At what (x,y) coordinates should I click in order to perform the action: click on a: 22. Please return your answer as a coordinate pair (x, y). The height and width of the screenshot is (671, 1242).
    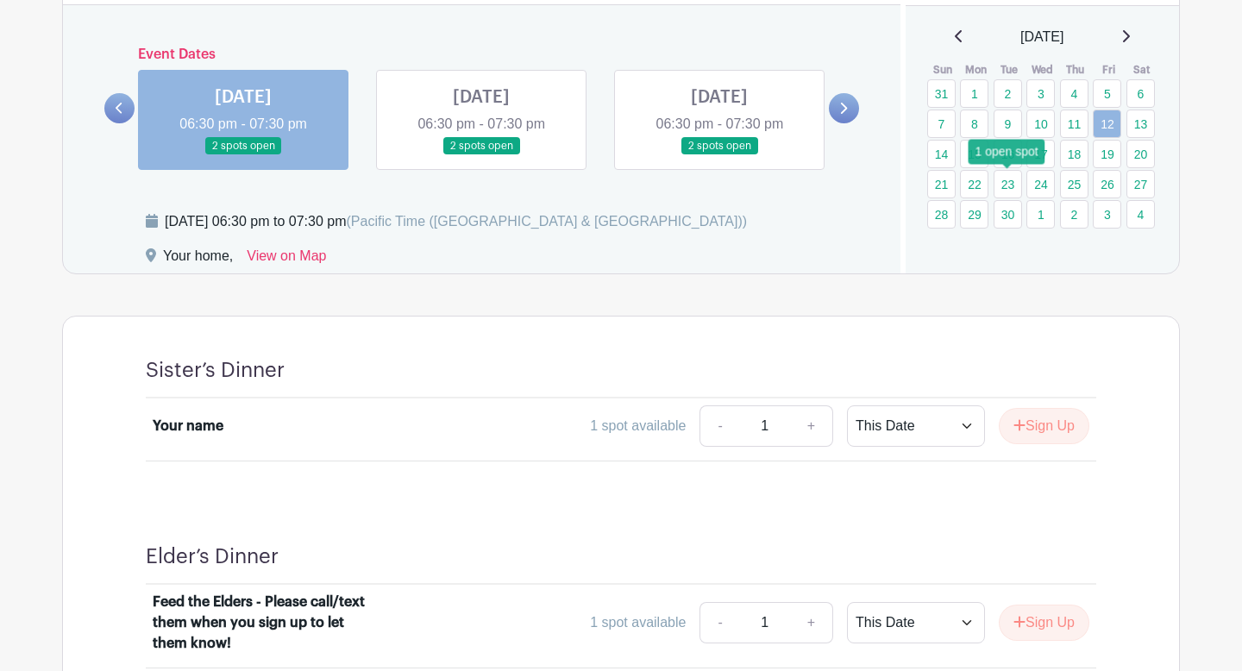
    Looking at the image, I should click on (974, 184).